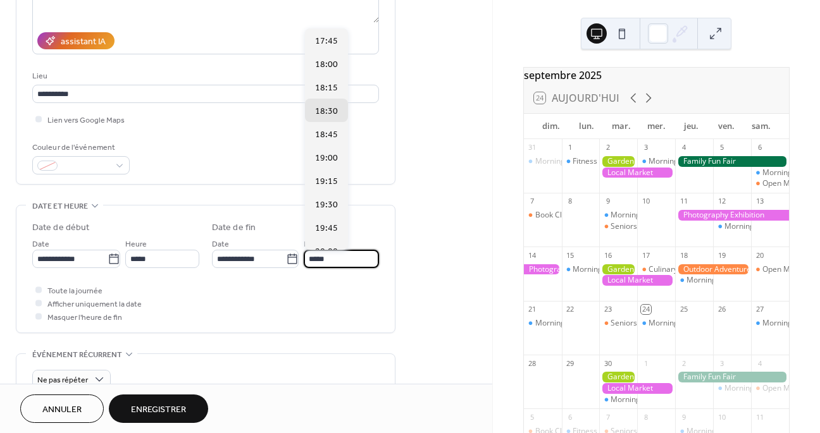  What do you see at coordinates (326, 41) in the screenshot?
I see `span: 17:45` at bounding box center [326, 41].